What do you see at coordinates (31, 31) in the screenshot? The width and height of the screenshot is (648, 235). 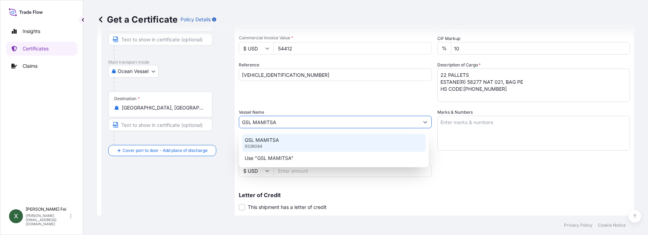 I see `p: Insights` at bounding box center [31, 31].